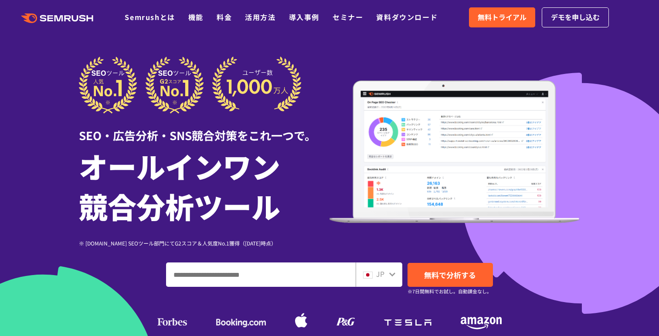 This screenshot has height=336, width=659. I want to click on a: 機能, so click(196, 17).